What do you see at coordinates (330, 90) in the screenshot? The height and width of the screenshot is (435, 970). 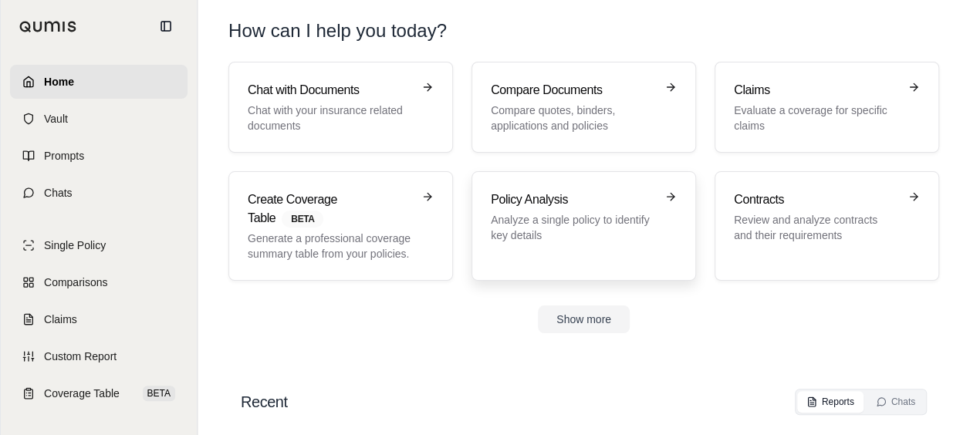 I see `h3: Chat with Documents` at bounding box center [330, 90].